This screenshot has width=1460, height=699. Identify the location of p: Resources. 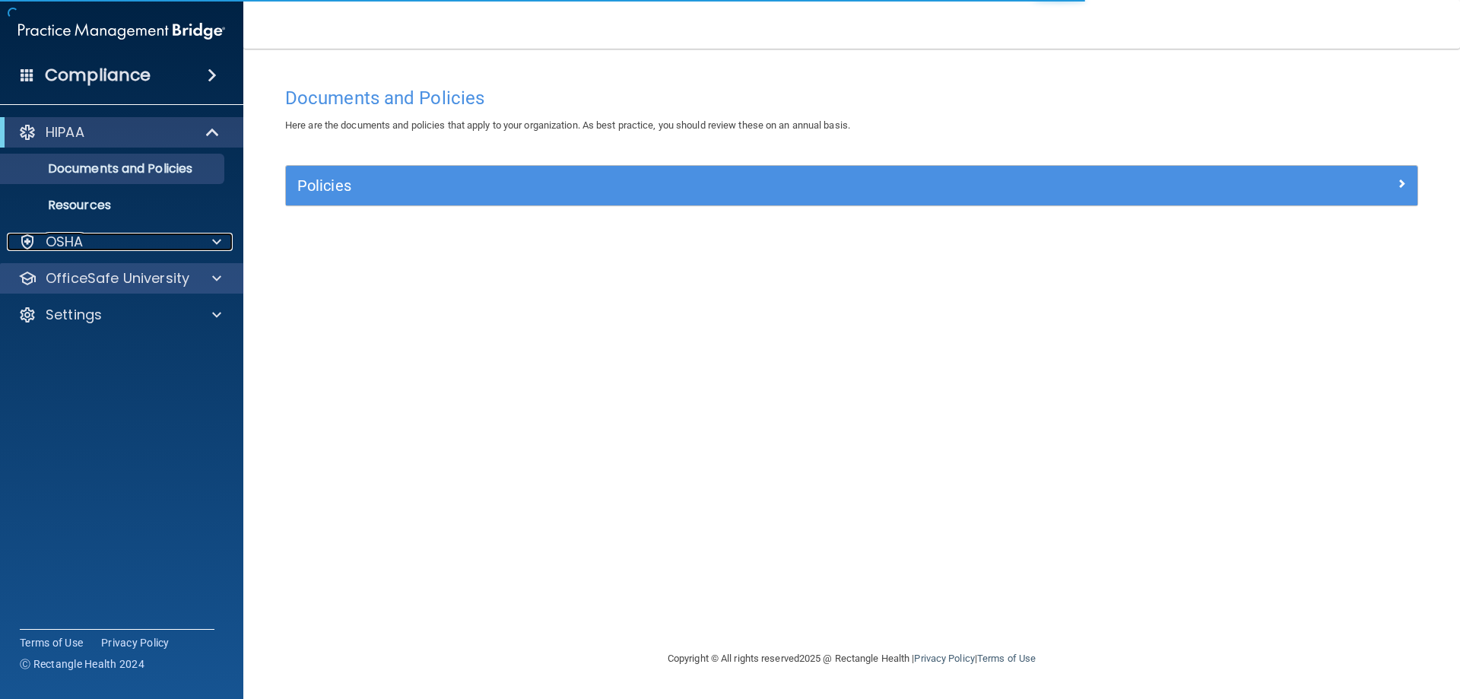
(113, 205).